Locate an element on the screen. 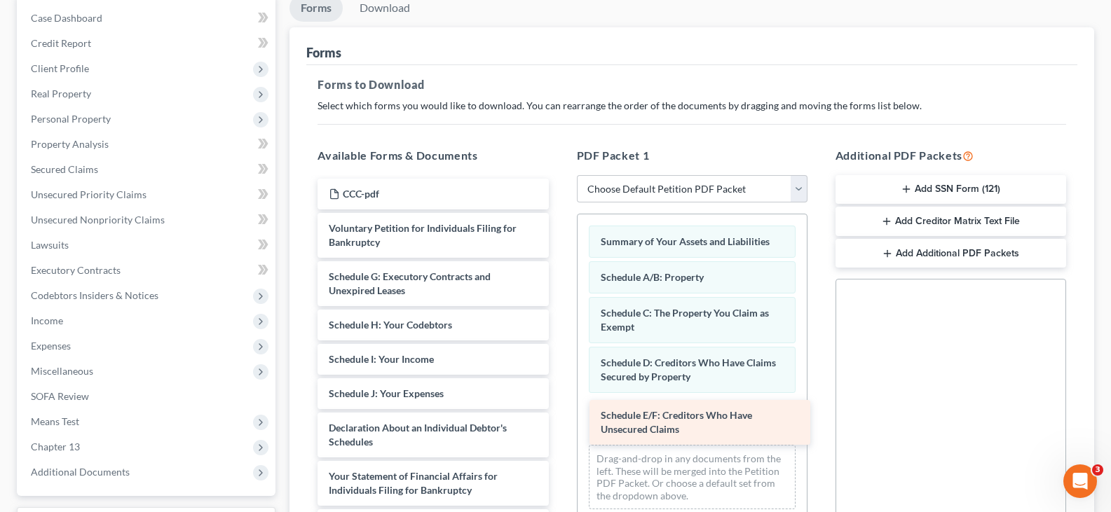 The width and height of the screenshot is (1111, 512). a: Case Dashboard is located at coordinates (147, 18).